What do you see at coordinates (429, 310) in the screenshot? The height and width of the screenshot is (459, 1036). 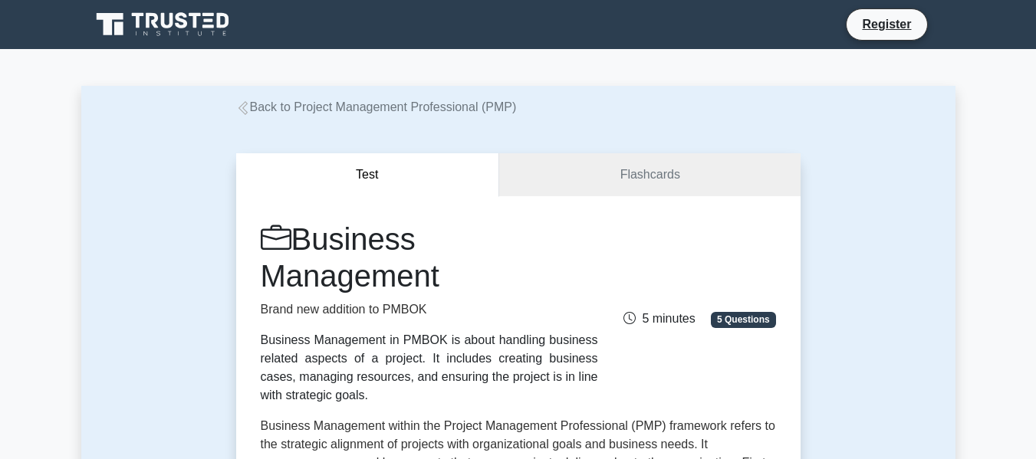 I see `p: Brand new addition to PMBOK` at bounding box center [429, 310].